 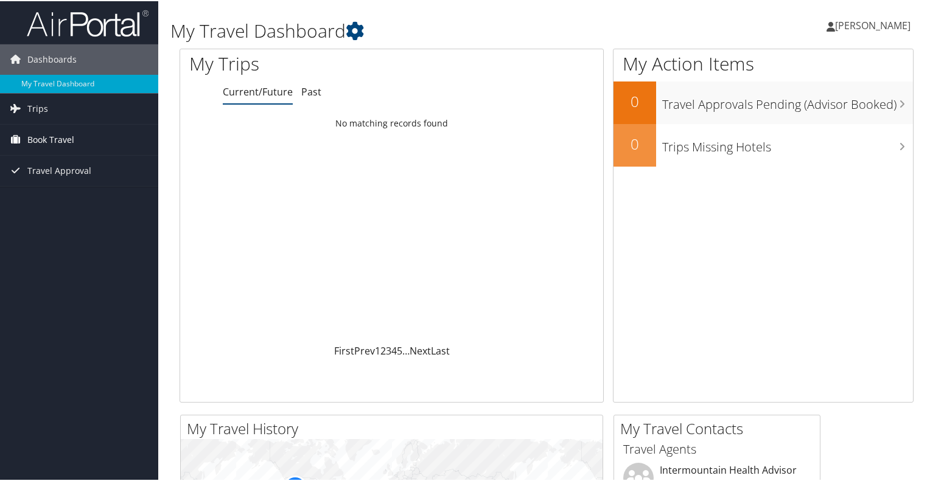 I want to click on span: Book Travel, so click(x=51, y=139).